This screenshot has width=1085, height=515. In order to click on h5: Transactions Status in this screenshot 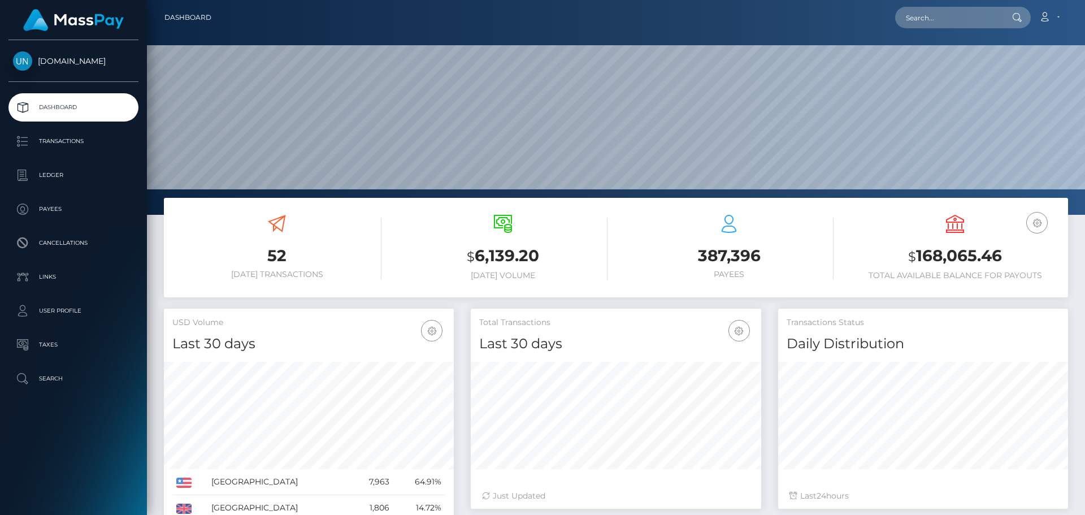, I will do `click(923, 323)`.